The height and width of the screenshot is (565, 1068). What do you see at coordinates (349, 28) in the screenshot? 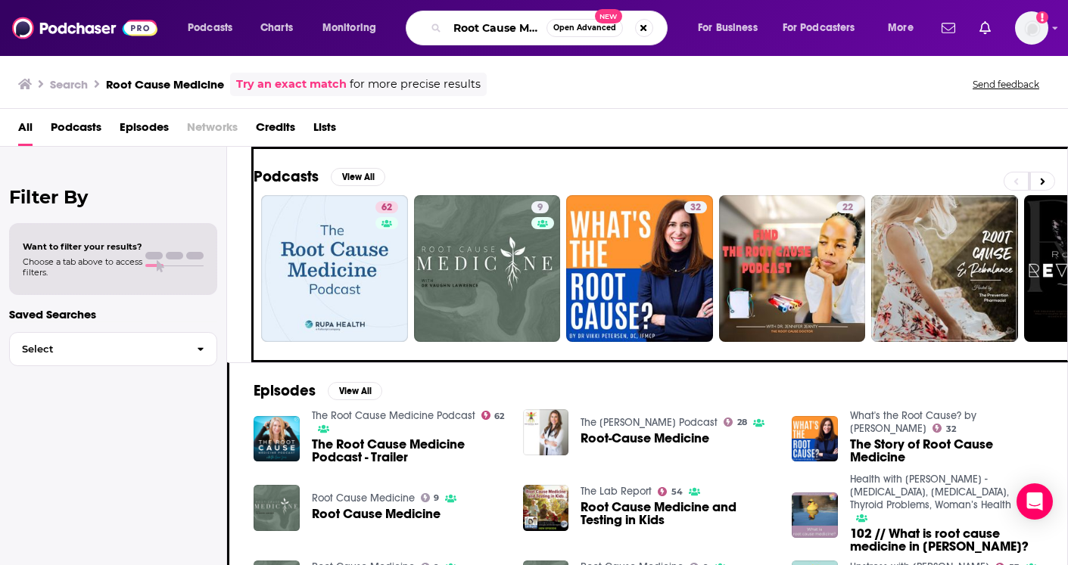
I see `span: Monitoring` at bounding box center [349, 28].